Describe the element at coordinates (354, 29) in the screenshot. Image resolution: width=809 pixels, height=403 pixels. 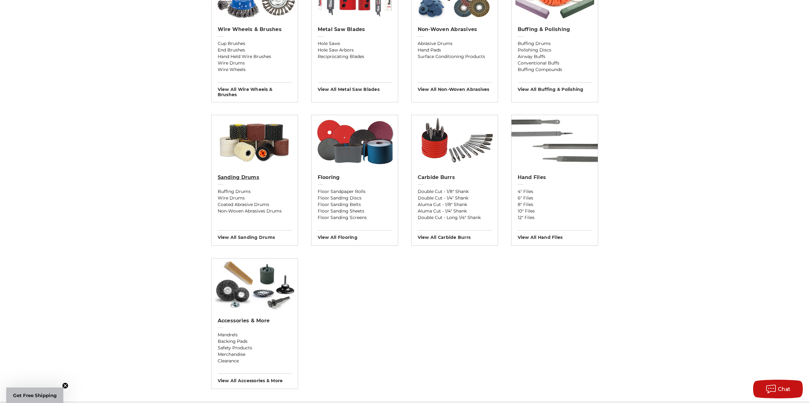
I see `h2: Metal Saw Blades` at that location.